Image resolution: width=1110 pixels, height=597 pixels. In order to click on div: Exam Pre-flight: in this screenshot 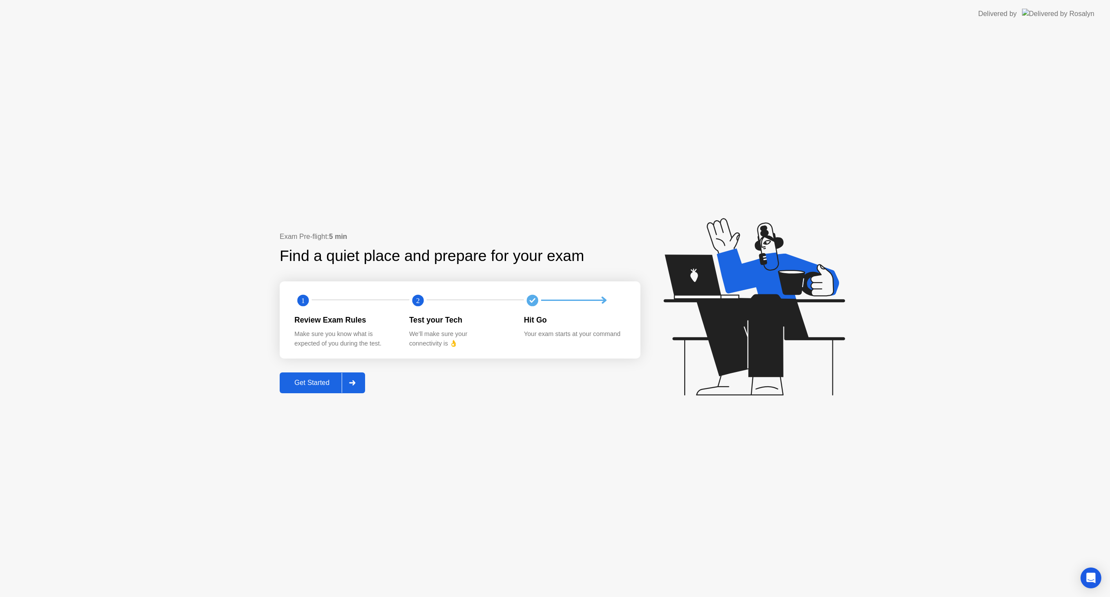, I will do `click(460, 237)`.